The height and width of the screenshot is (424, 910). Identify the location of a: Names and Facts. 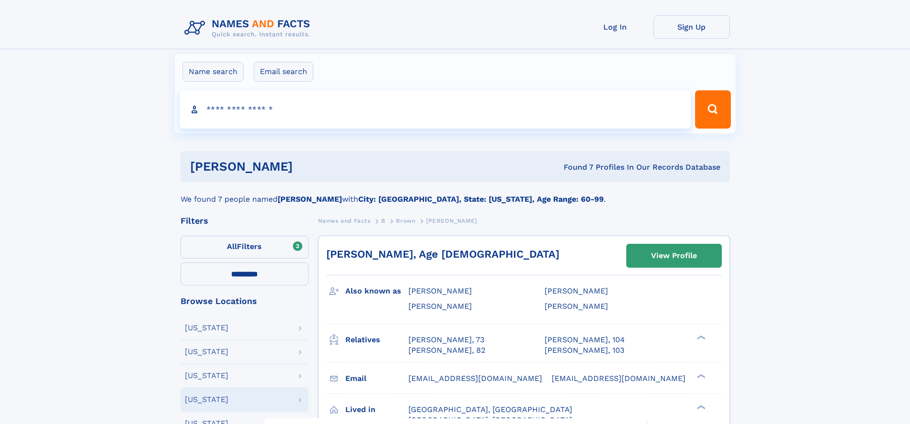
(344, 220).